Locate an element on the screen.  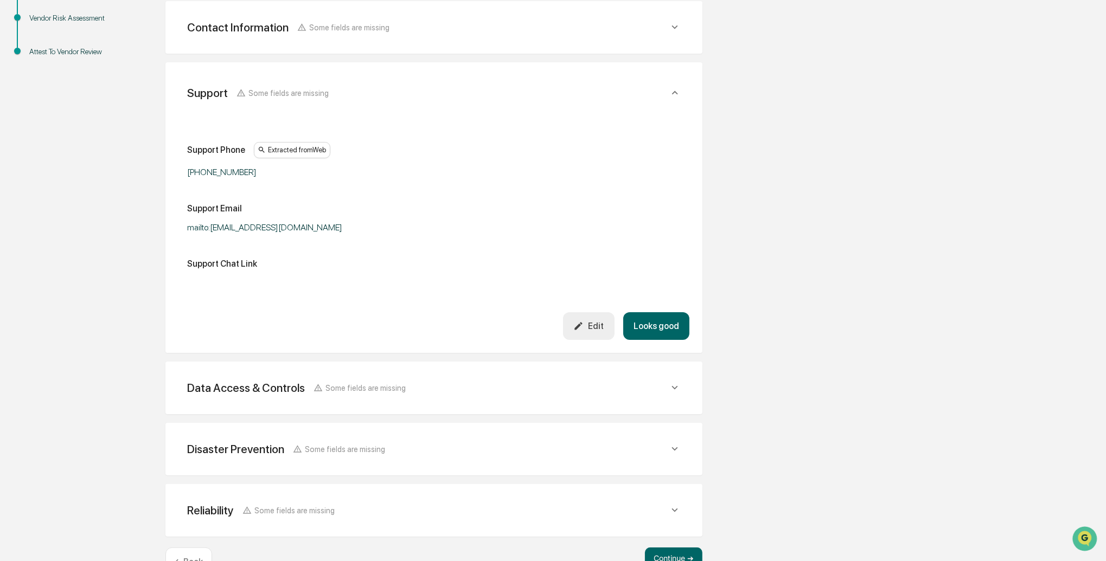
div: Edit is located at coordinates (589, 326).